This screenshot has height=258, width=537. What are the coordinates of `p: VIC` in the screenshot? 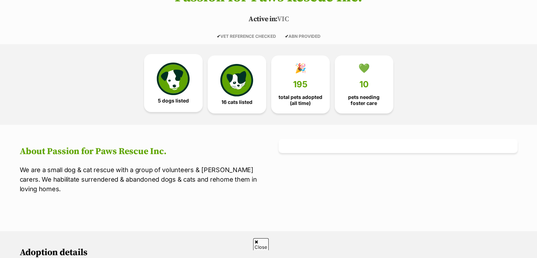 It's located at (268, 19).